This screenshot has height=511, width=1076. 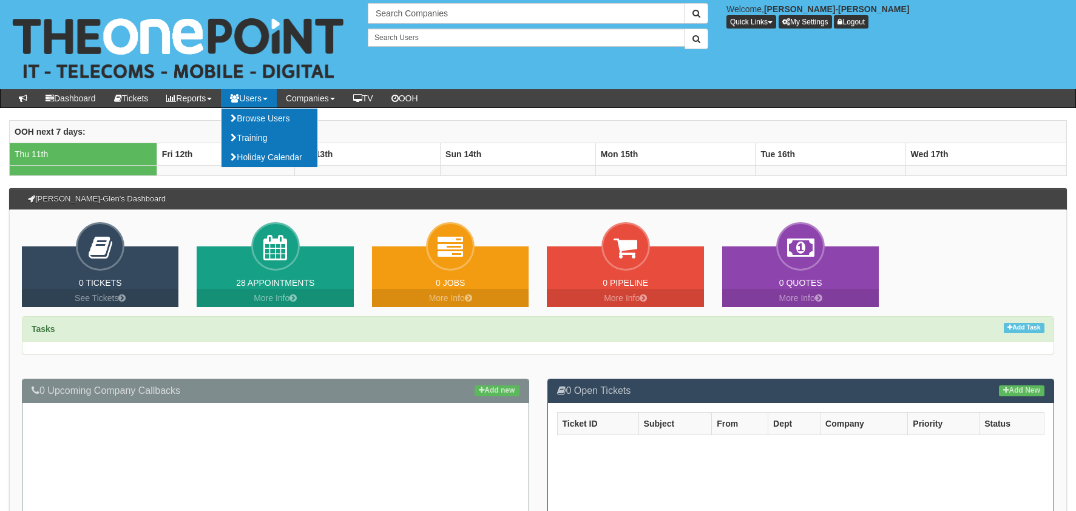 What do you see at coordinates (100, 283) in the screenshot?
I see `a: 0 Tickets` at bounding box center [100, 283].